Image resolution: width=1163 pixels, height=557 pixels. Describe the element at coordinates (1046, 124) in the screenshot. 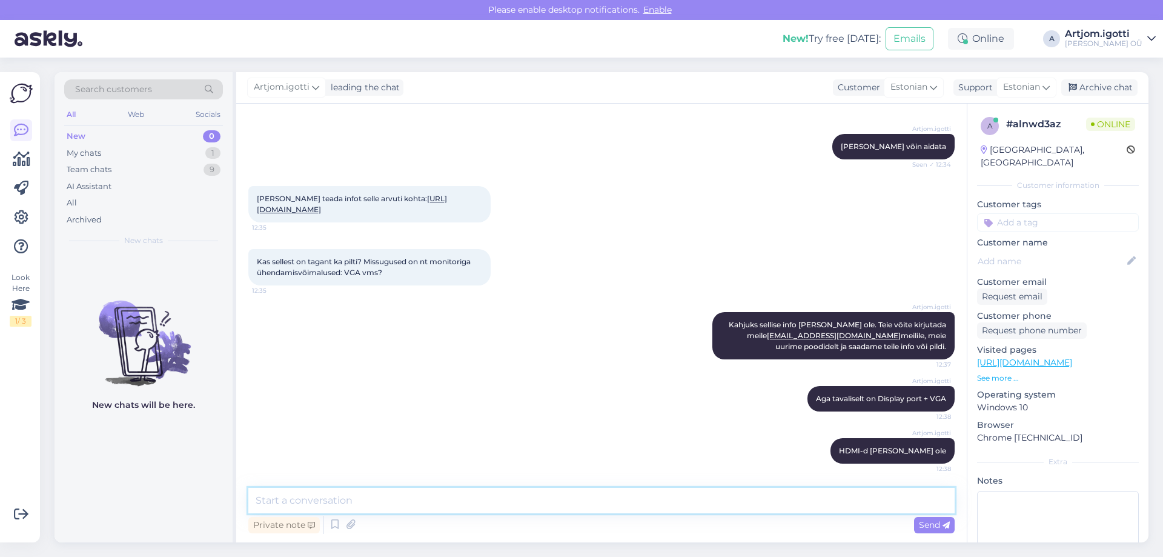

I see `div: # alnwd3az` at that location.